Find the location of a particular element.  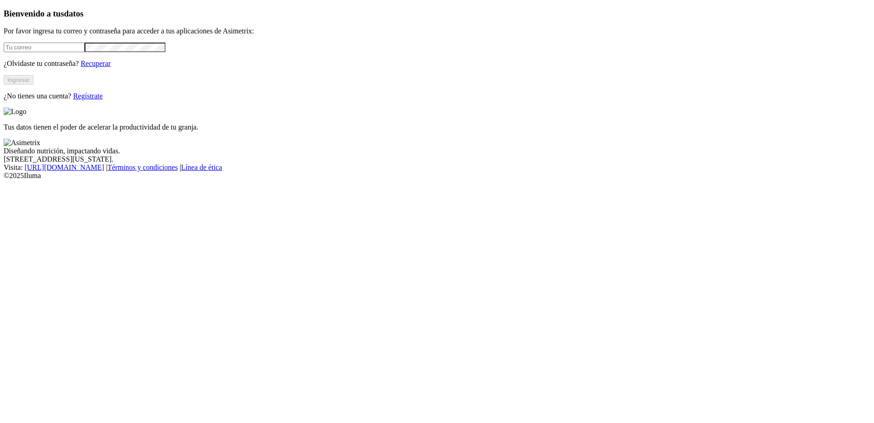

input: Tu correo is located at coordinates (44, 47).